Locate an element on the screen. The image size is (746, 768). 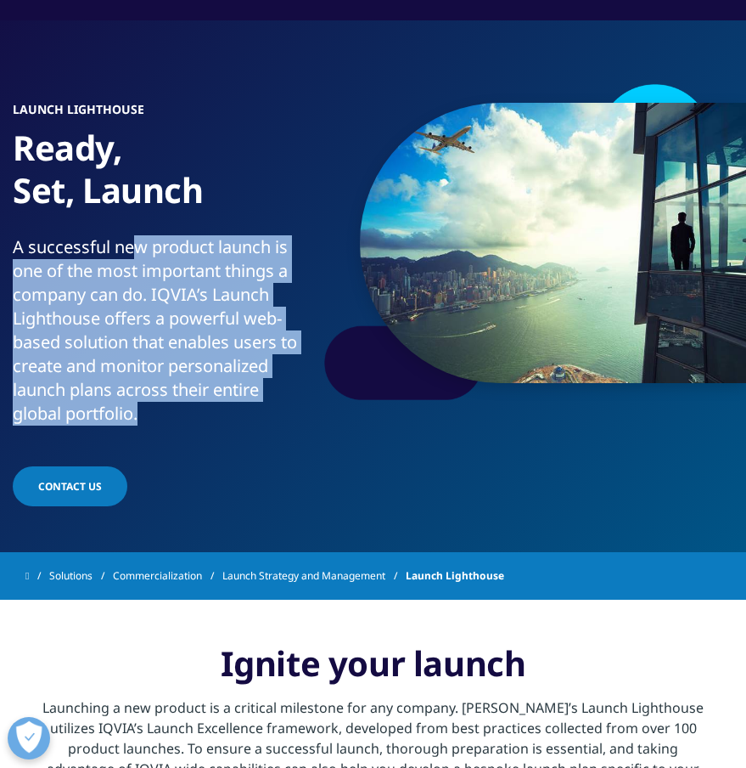
span: Launch Lighthouse is located at coordinates (455, 576).